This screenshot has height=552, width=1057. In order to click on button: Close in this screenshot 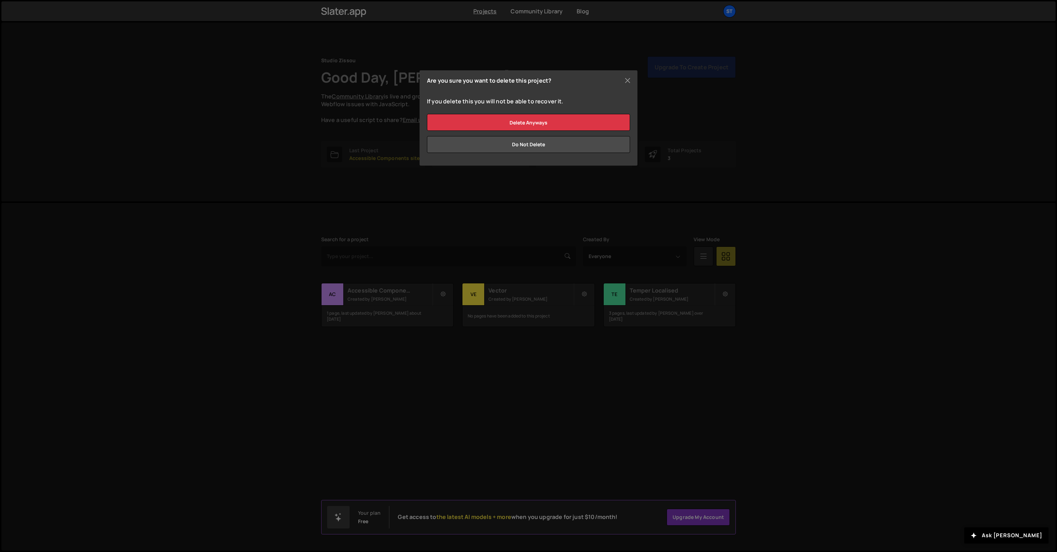, I will do `click(628, 80)`.